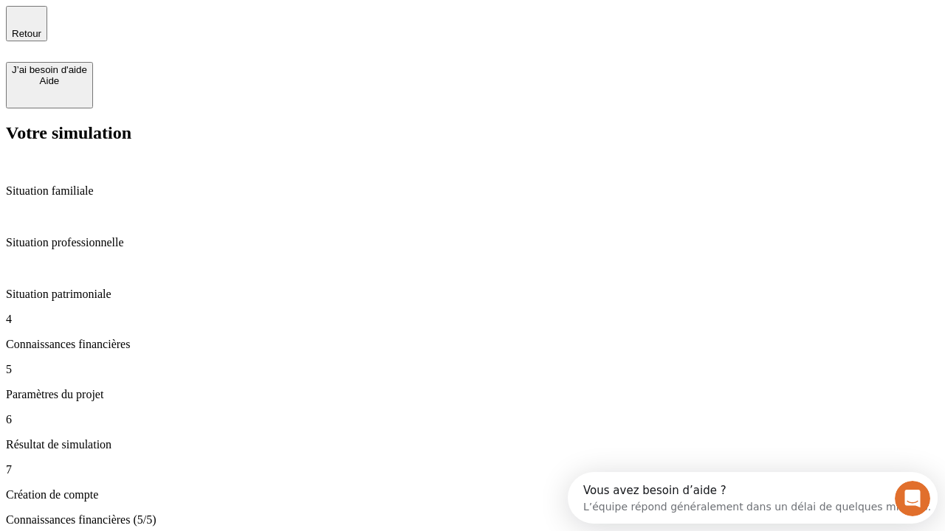 The image size is (945, 531). What do you see at coordinates (472, 470) in the screenshot?
I see `p: 7` at bounding box center [472, 470].